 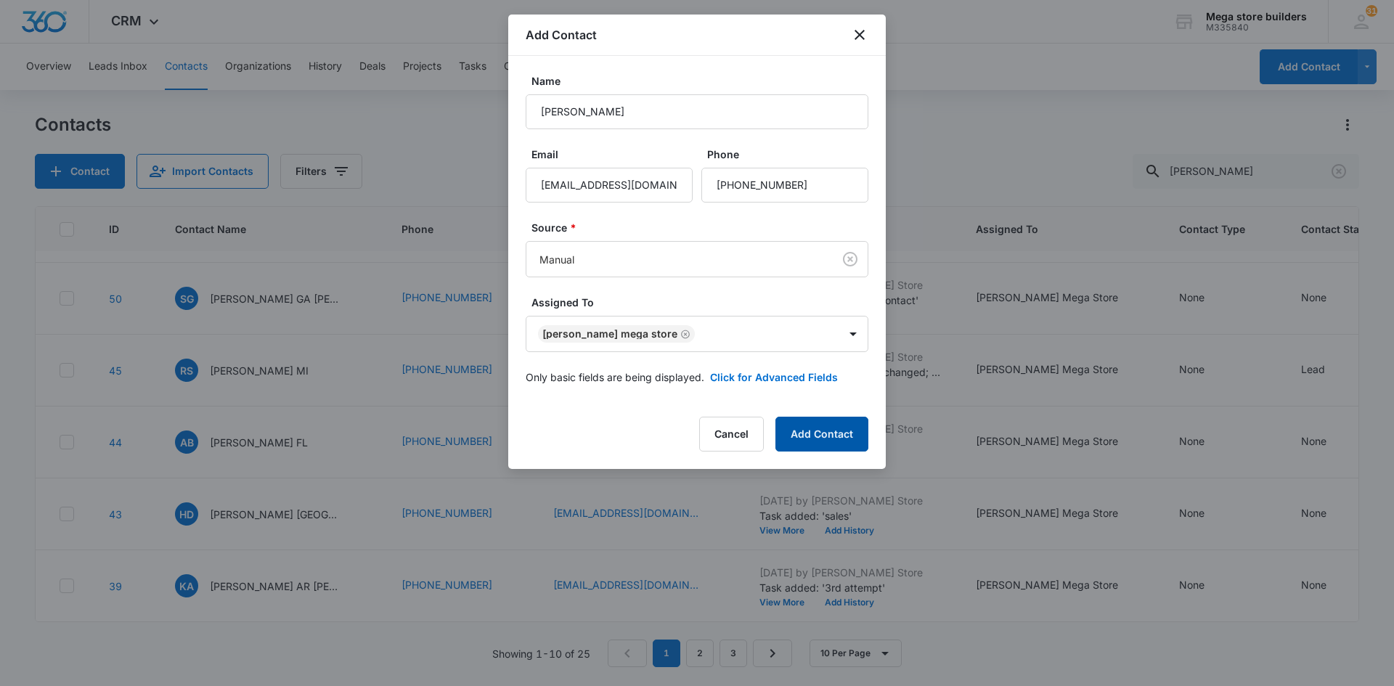 I want to click on button: Clear, so click(x=850, y=259).